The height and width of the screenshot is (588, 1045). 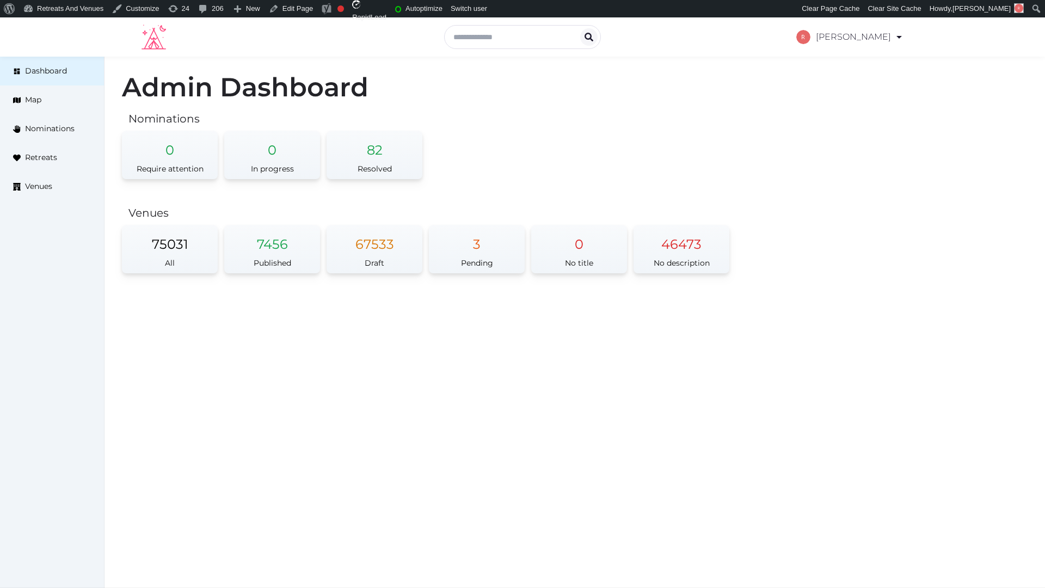 What do you see at coordinates (170, 155) in the screenshot?
I see `a: 0Require attention` at bounding box center [170, 155].